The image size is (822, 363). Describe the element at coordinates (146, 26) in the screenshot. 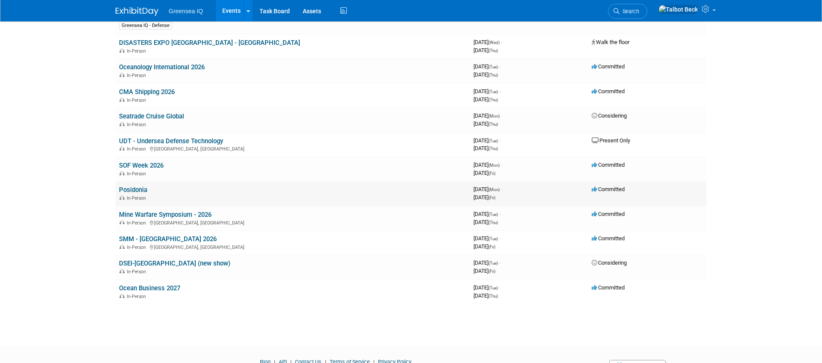

I see `div: Greensea IQ - Defense` at that location.